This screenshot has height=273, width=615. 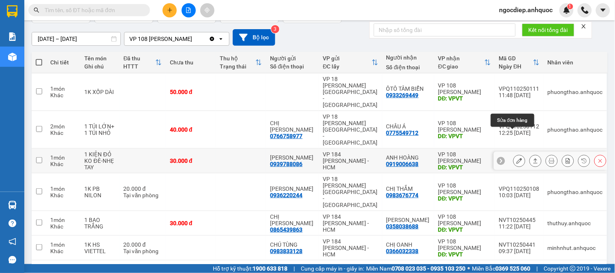 What do you see at coordinates (527, 10) in the screenshot?
I see `span: ngocdiep.anhquoc` at bounding box center [527, 10].